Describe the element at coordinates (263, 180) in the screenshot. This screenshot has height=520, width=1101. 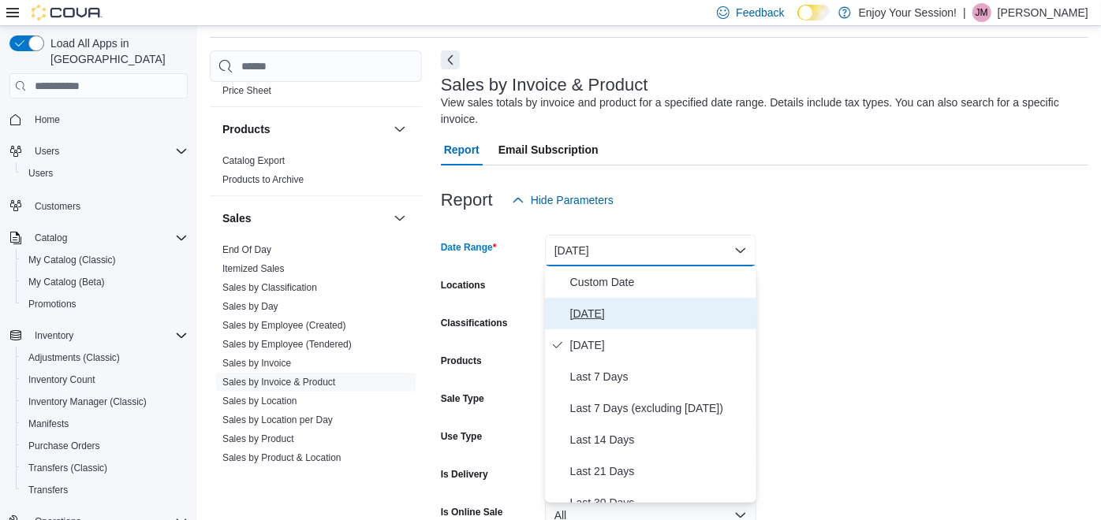
I see `span: Products to Archive` at that location.